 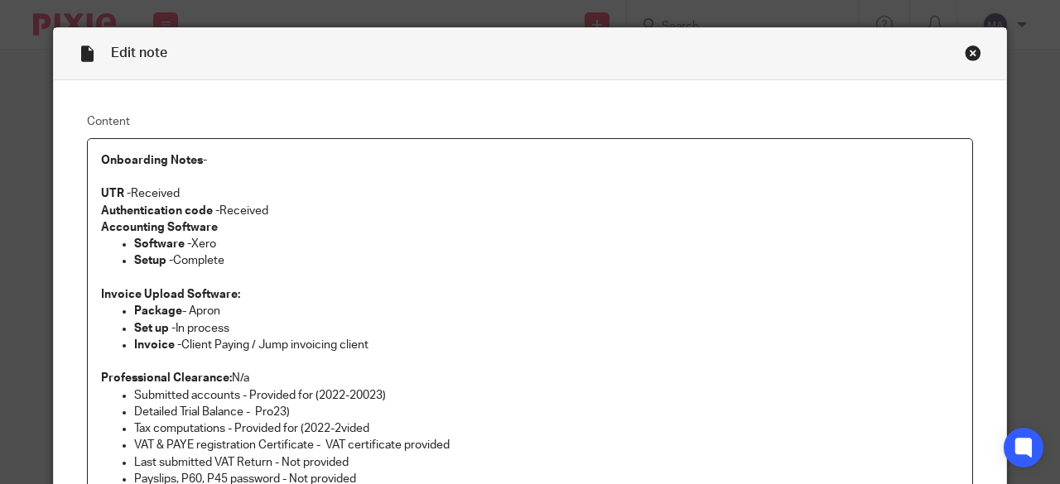 I want to click on p: Xero, so click(x=546, y=244).